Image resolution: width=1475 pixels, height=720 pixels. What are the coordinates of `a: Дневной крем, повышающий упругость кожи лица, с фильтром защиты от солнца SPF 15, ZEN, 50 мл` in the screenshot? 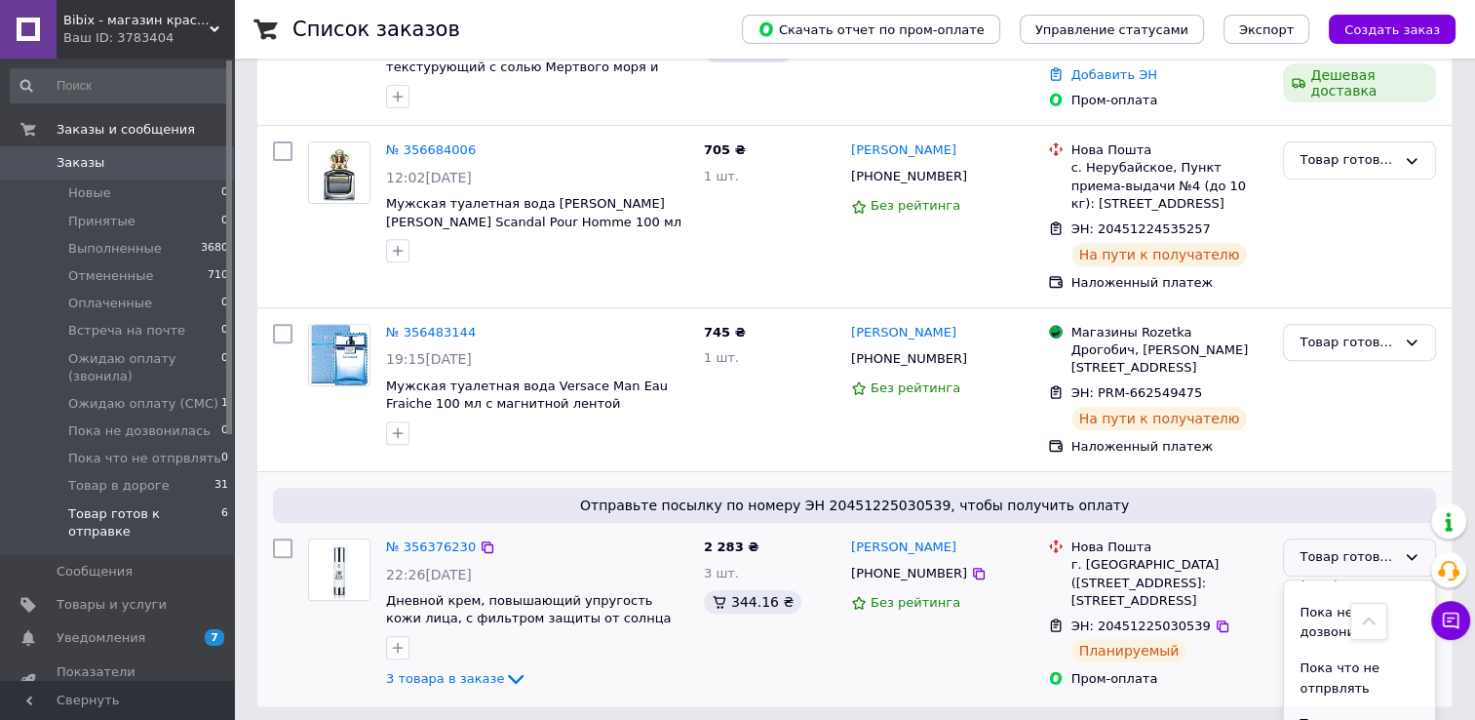 It's located at (529, 618).